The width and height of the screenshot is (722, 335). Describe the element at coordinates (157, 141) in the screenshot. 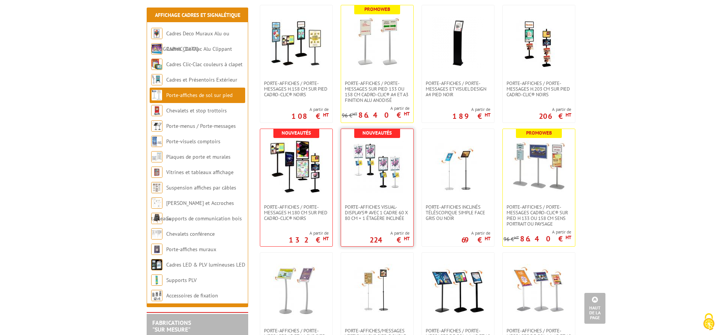

I see `img: Porte-visuels comptoirs` at that location.